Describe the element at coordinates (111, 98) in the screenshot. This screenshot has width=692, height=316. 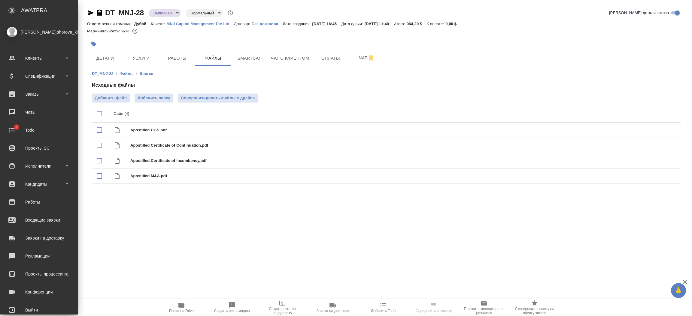
I see `label: Добавить файл` at that location.